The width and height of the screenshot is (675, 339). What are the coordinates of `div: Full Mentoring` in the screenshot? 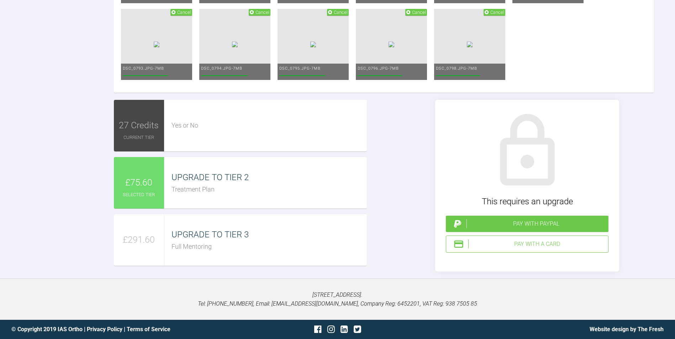 It's located at (269, 247).